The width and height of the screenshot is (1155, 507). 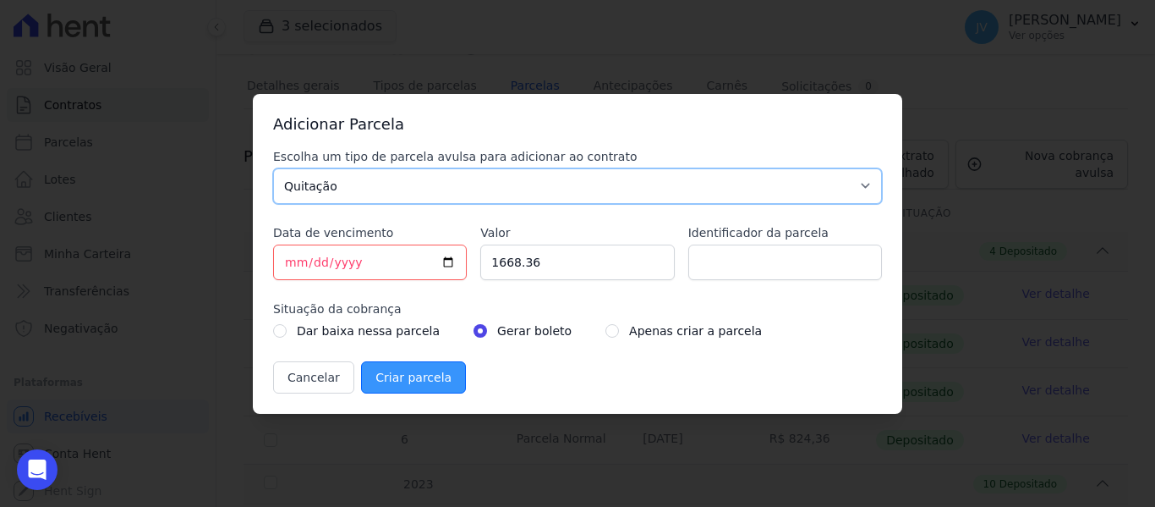 What do you see at coordinates (785, 233) in the screenshot?
I see `label: Identificador da parcela` at bounding box center [785, 233].